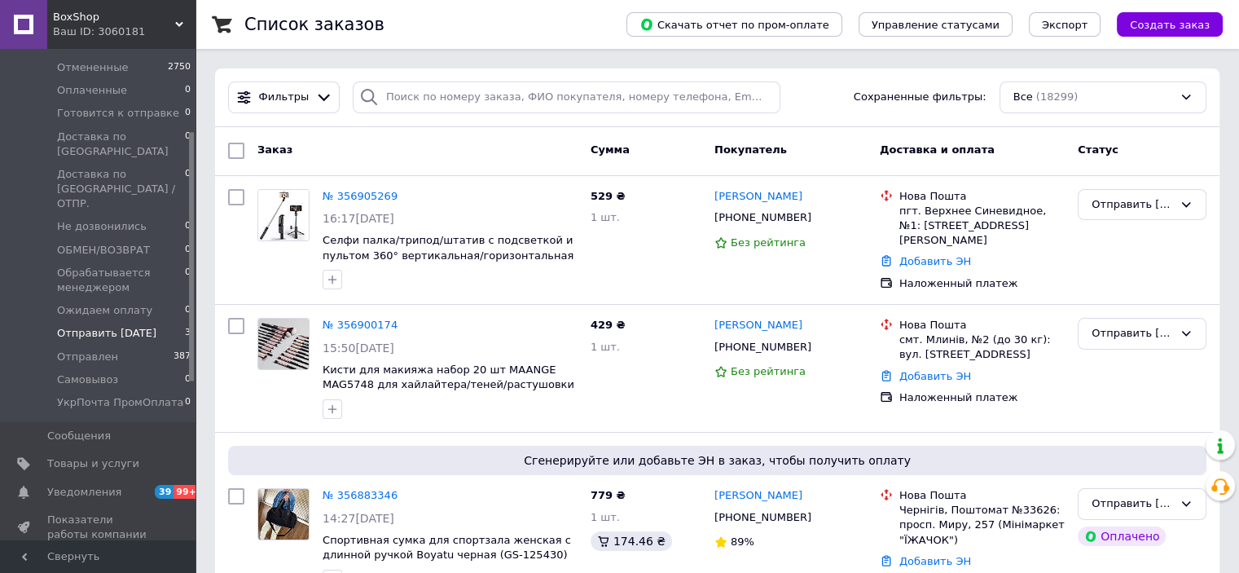  I want to click on span: Селфи палка/трипод/штатив с подсветкой и пультом 360° вертикальная/горизонтальная запись для Andr..., so click(448, 255).